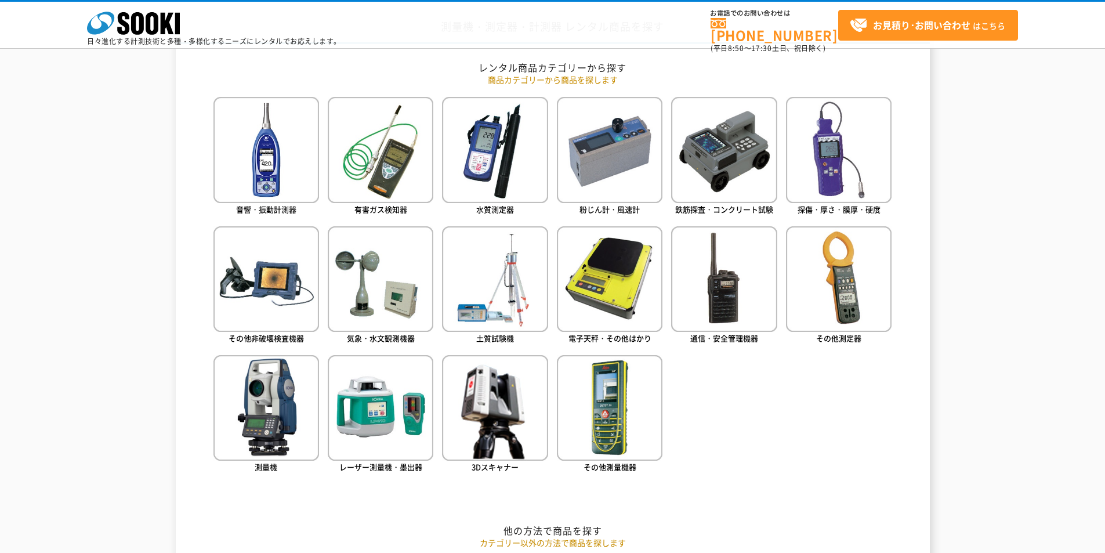 Image resolution: width=1105 pixels, height=553 pixels. Describe the element at coordinates (839, 157) in the screenshot. I see `a: 探傷・厚さ・膜厚・硬度` at that location.